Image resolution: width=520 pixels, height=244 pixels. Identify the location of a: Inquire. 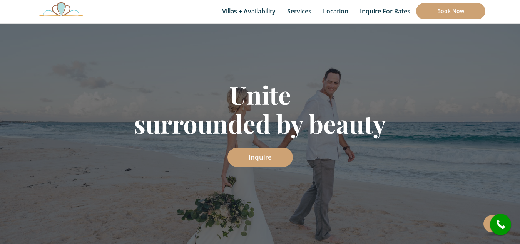
(260, 157).